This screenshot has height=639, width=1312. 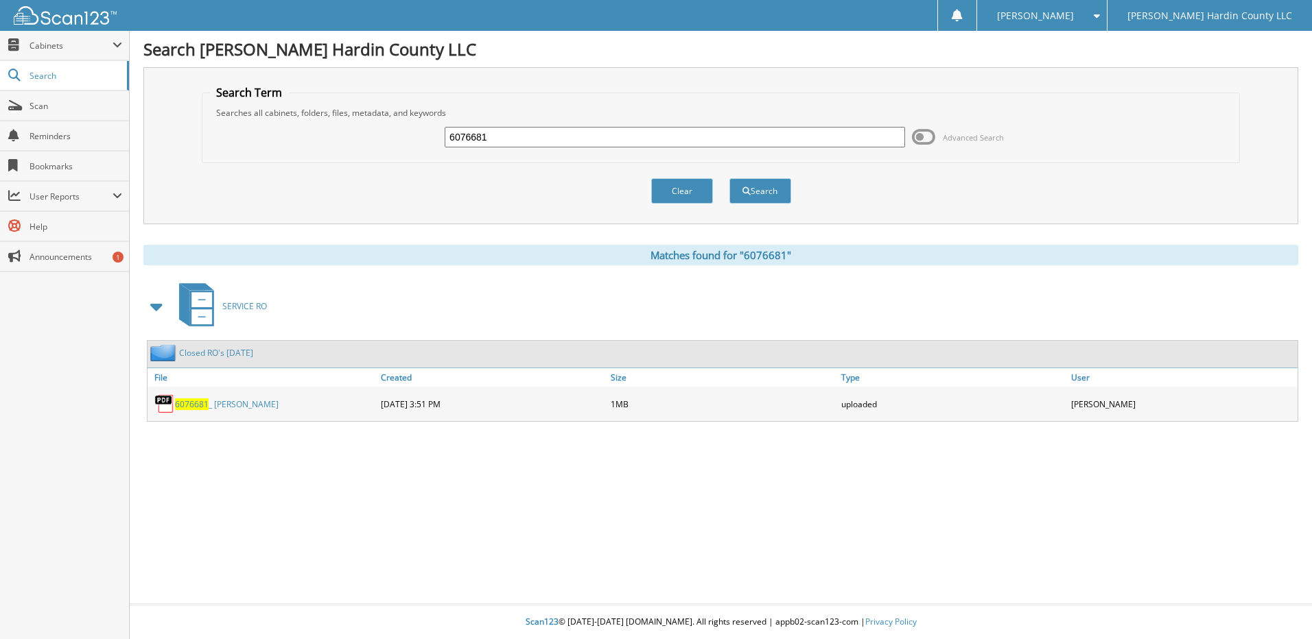 What do you see at coordinates (71, 196) in the screenshot?
I see `span: User Reports` at bounding box center [71, 196].